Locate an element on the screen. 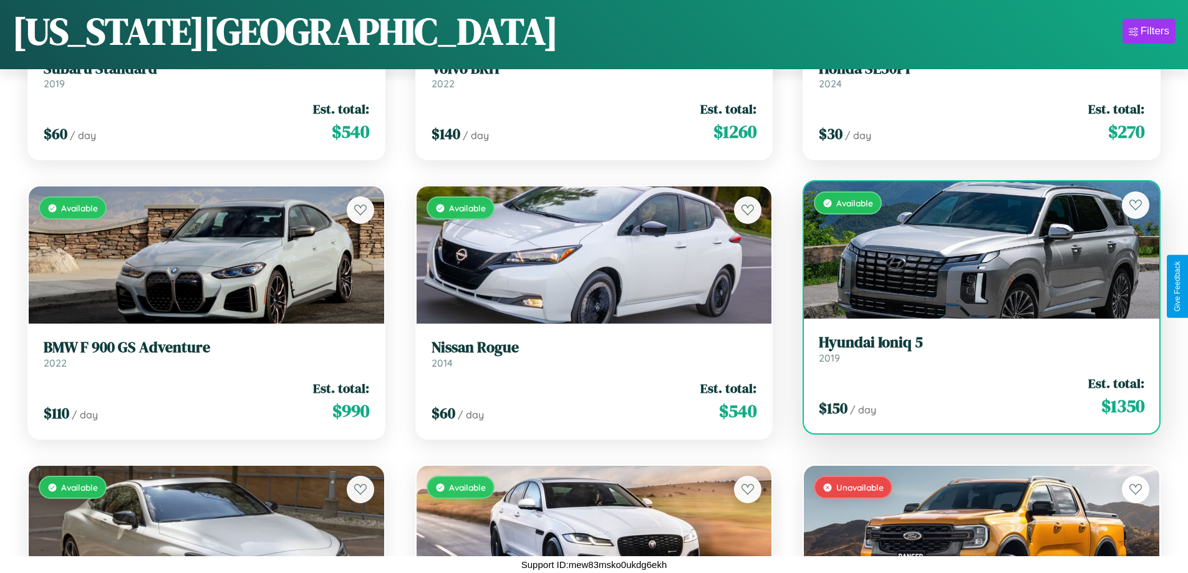 This screenshot has width=1188, height=573. span: 2024 is located at coordinates (830, 84).